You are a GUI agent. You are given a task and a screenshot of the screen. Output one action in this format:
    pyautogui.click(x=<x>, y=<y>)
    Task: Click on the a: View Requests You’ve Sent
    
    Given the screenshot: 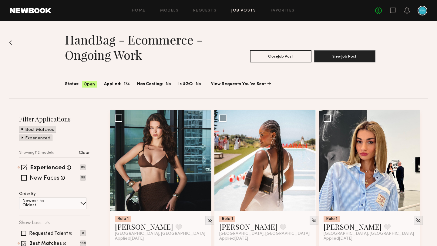 What is the action you would take?
    pyautogui.click(x=241, y=84)
    